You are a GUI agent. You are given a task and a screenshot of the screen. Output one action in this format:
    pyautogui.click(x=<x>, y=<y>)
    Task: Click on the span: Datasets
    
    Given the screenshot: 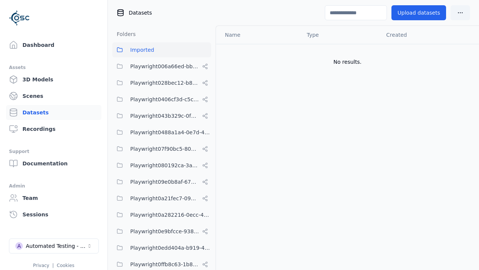 What is the action you would take?
    pyautogui.click(x=140, y=13)
    